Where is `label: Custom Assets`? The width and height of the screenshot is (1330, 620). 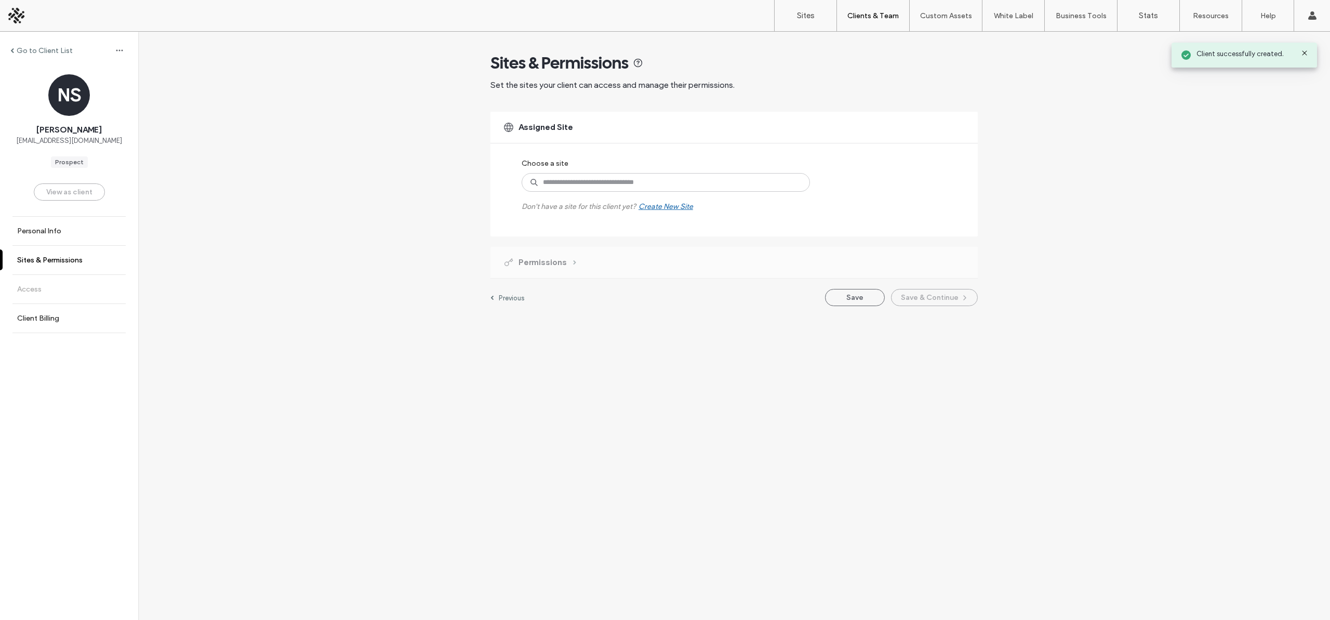 label: Custom Assets is located at coordinates (946, 16).